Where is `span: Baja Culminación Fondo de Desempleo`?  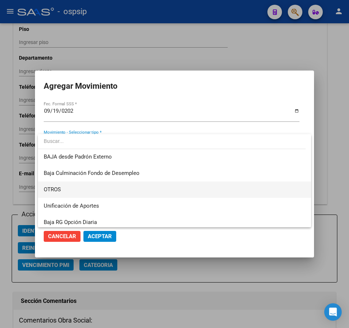
span: Baja Culminación Fondo de Desempleo is located at coordinates (91, 173).